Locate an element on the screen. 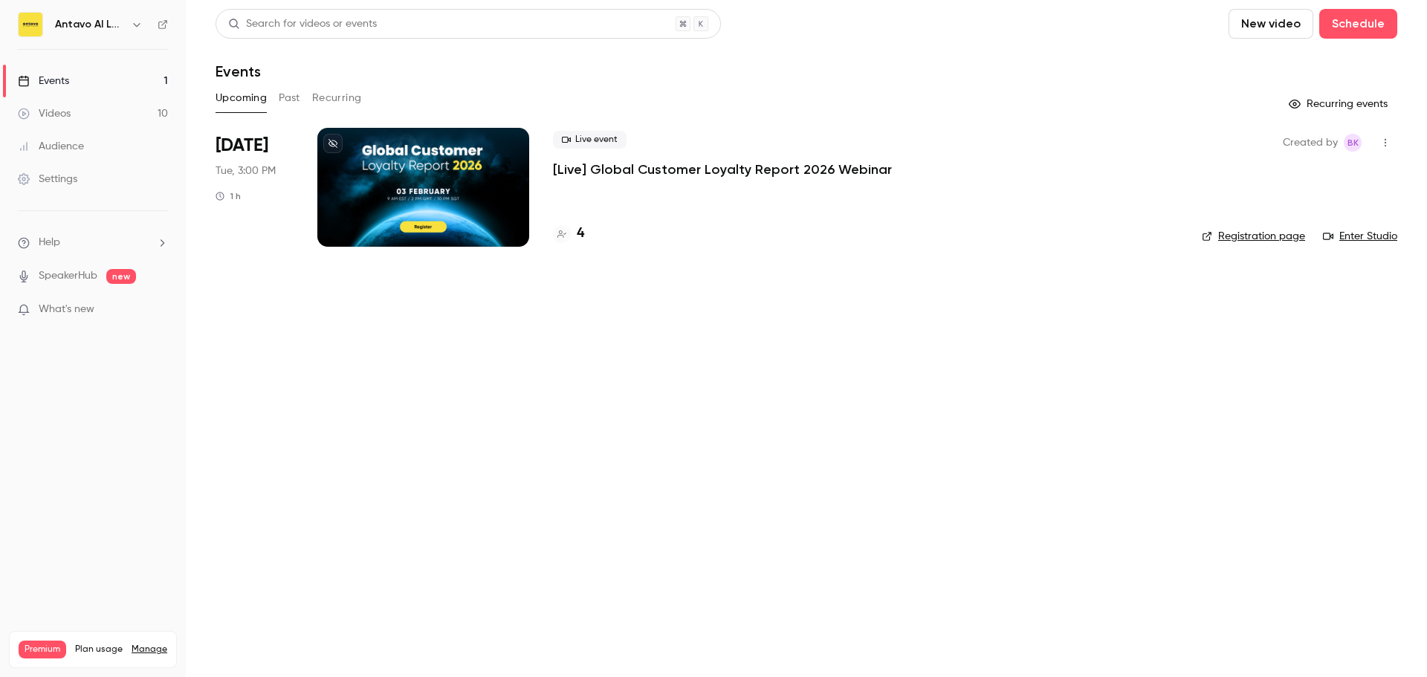 The height and width of the screenshot is (677, 1427). a: Registration page is located at coordinates (1253, 236).